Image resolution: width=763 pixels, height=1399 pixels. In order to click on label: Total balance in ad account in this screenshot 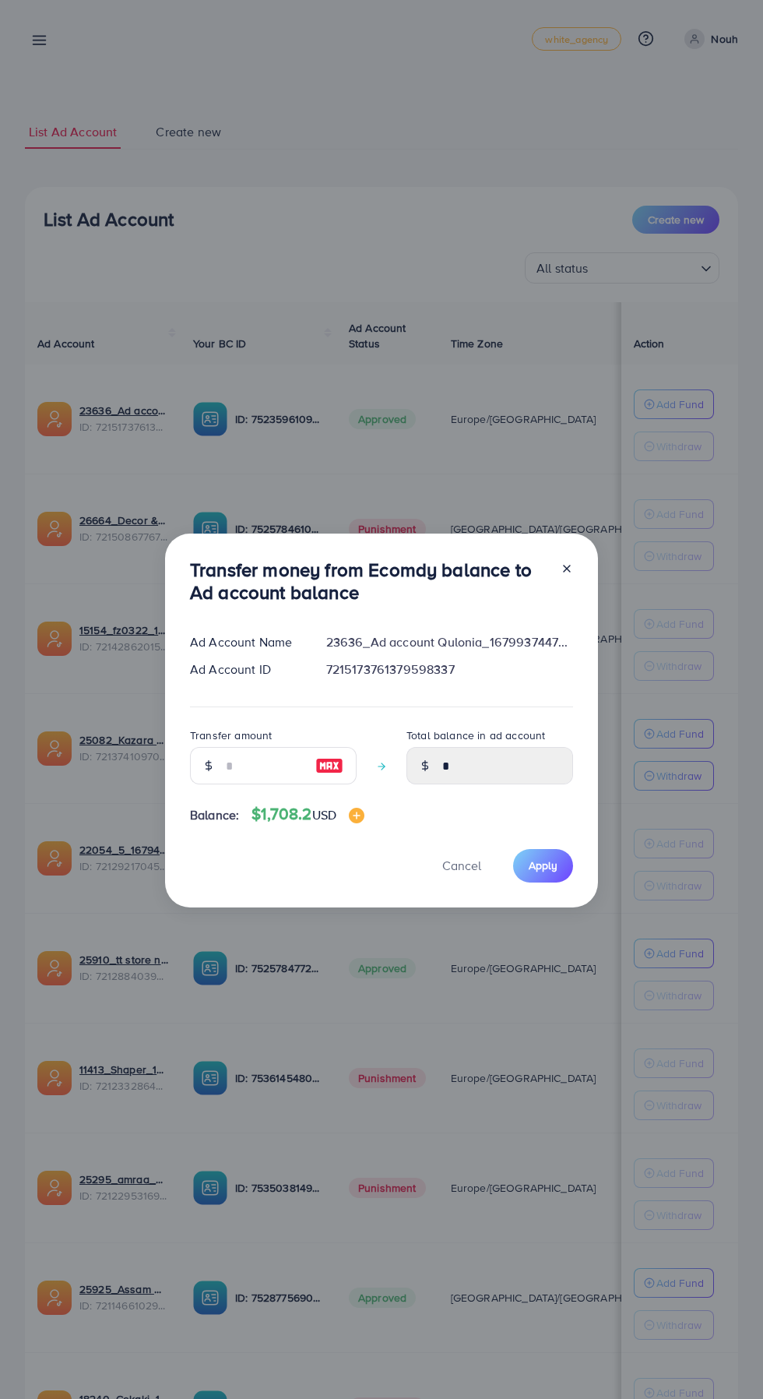, I will do `click(476, 735)`.